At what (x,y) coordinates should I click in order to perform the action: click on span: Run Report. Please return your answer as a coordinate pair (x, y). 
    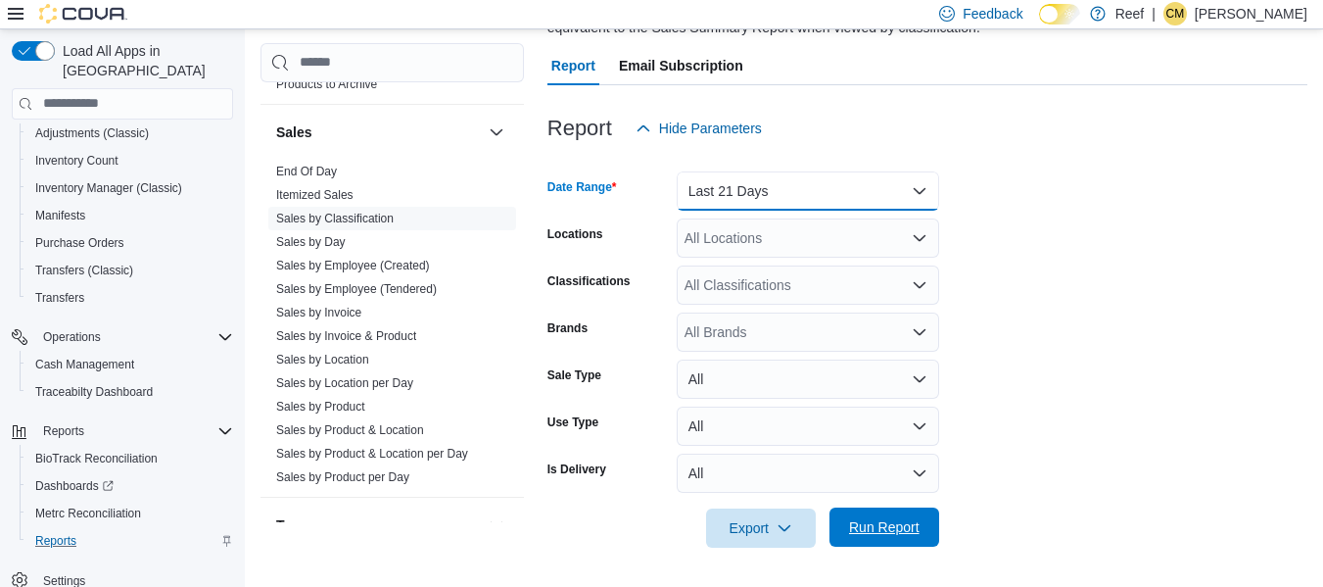
    Looking at the image, I should click on (884, 527).